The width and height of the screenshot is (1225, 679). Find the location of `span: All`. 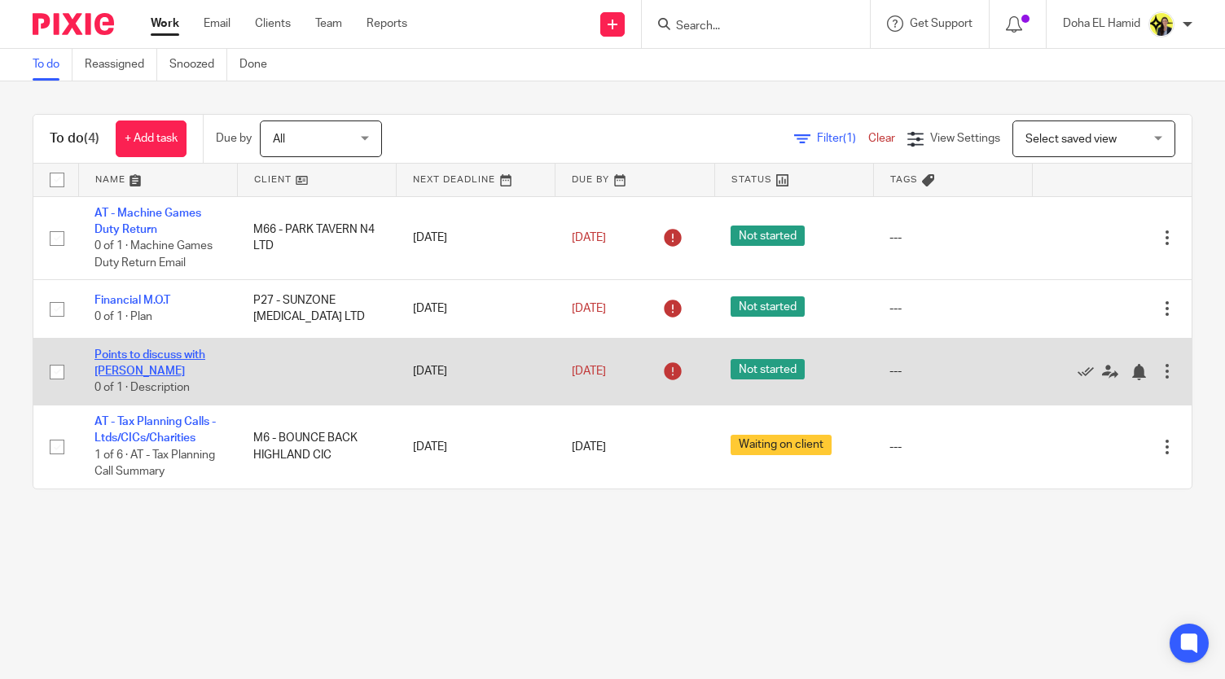

span: All is located at coordinates (279, 139).